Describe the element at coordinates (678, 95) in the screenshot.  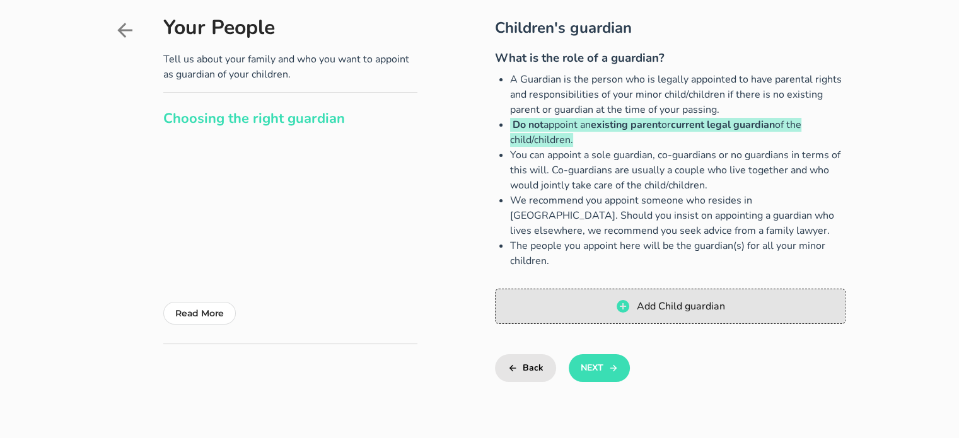
I see `li: A Guardian is the person who is legally appointed to have parental rights and responsibilities of...` at that location.